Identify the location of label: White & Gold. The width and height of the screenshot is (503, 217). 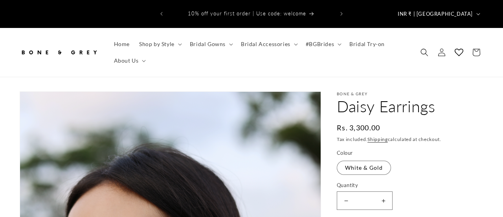
(364, 167).